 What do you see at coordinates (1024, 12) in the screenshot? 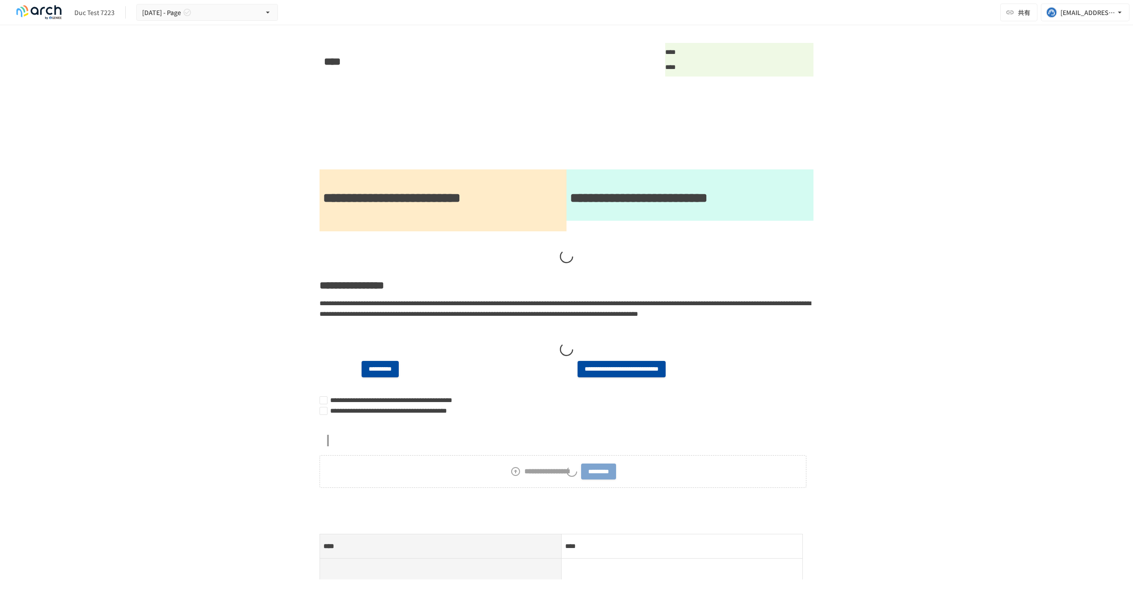
I see `span: 共有` at bounding box center [1024, 12].